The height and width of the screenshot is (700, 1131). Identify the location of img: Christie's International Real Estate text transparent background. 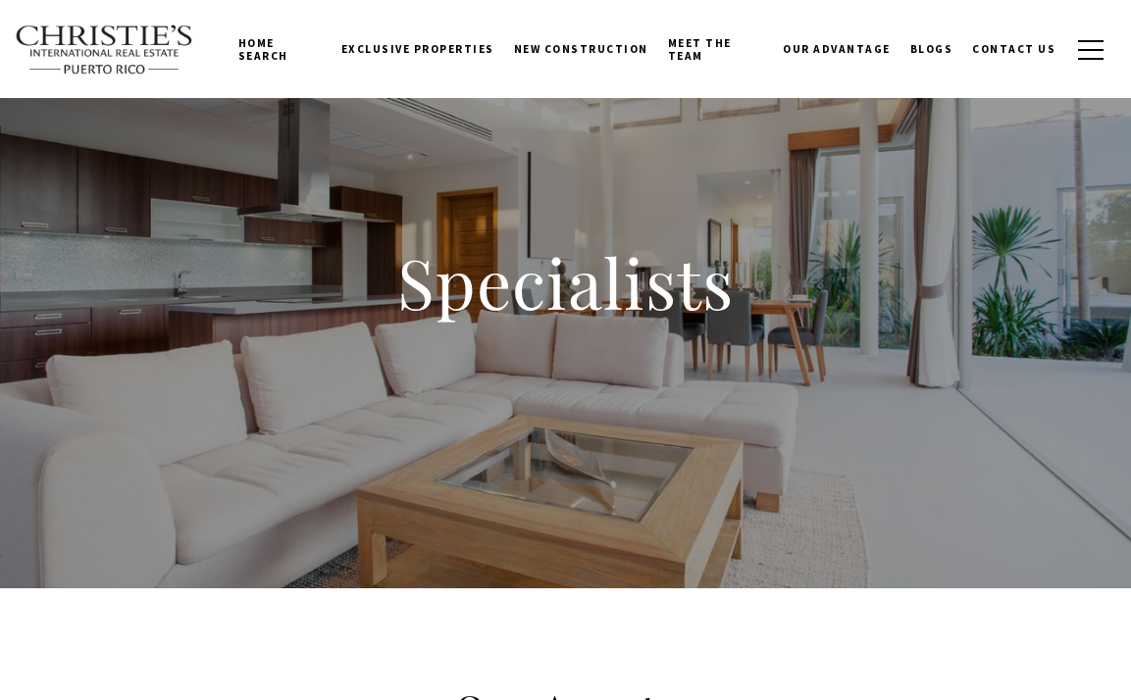
(104, 49).